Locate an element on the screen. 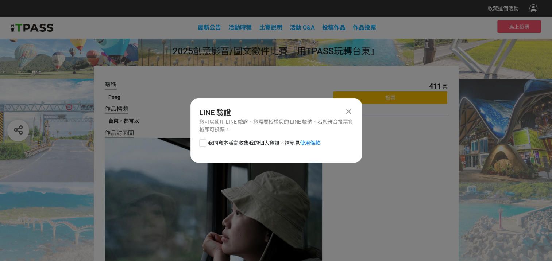 The height and width of the screenshot is (261, 552). span: 作品投票 is located at coordinates (365, 27).